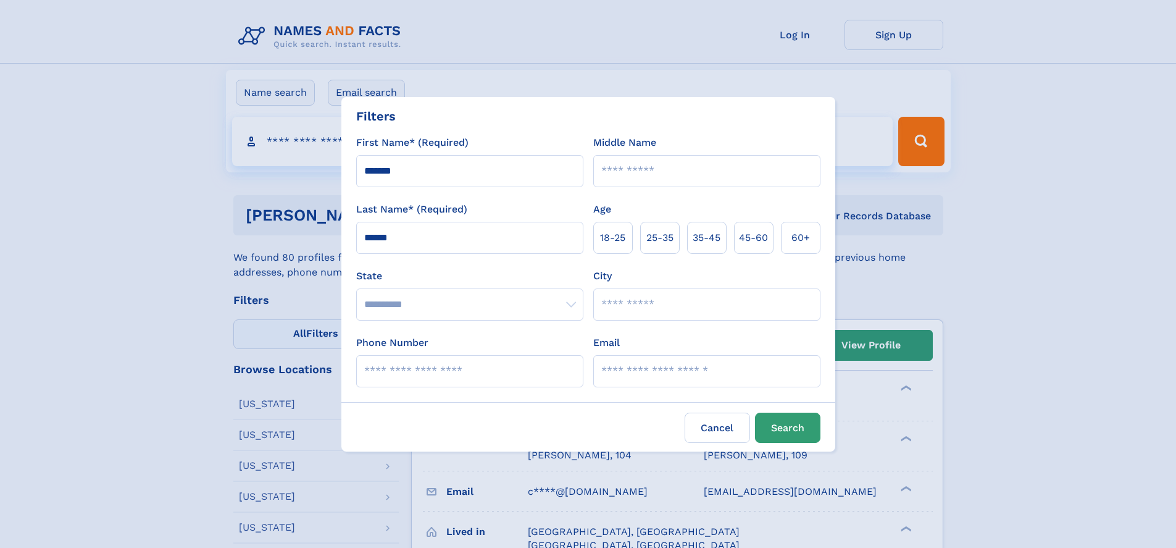 The height and width of the screenshot is (548, 1176). What do you see at coordinates (376, 116) in the screenshot?
I see `div: Filters` at bounding box center [376, 116].